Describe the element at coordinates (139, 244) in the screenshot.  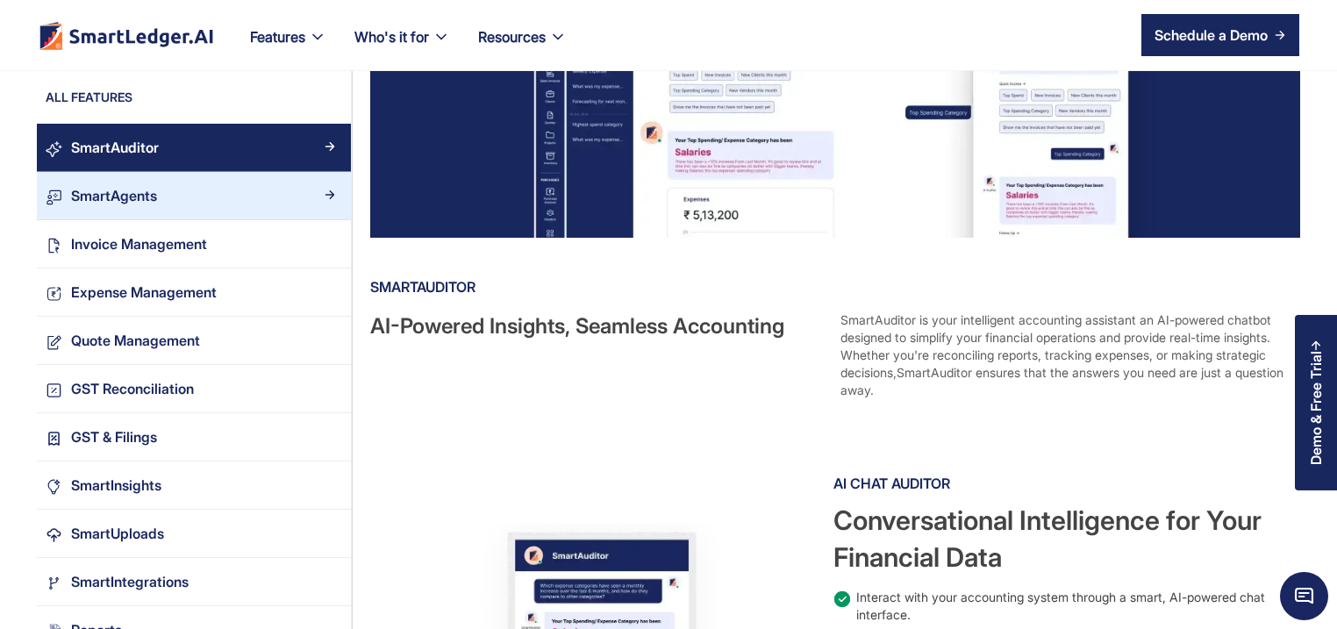
I see `div: Invoice Management` at that location.